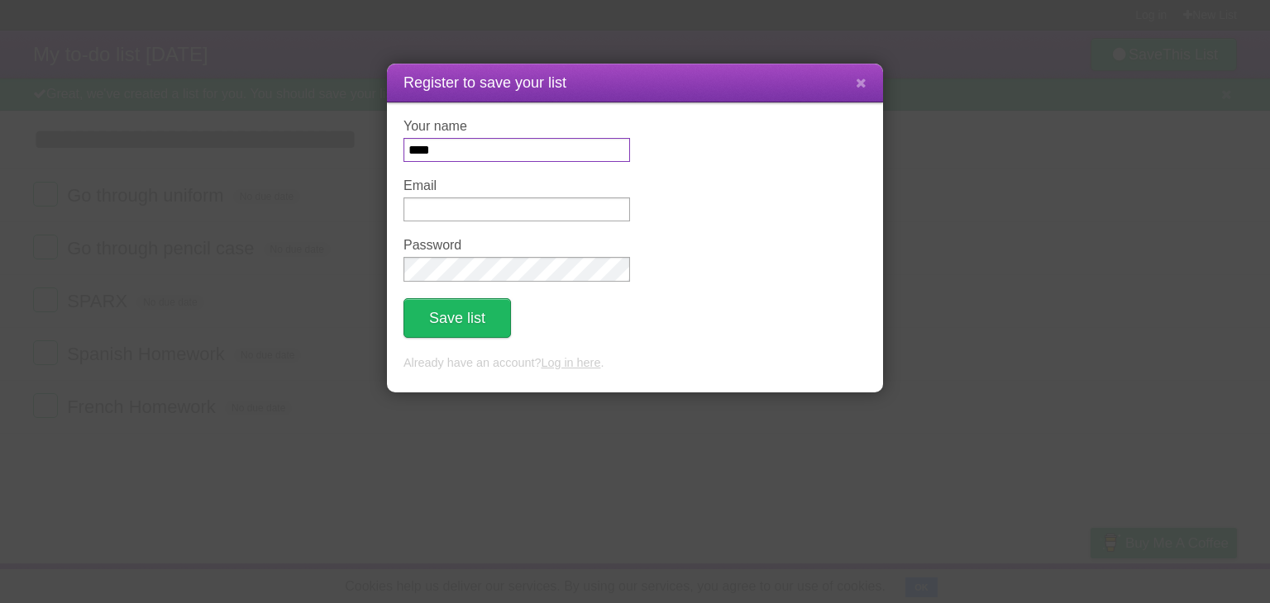 The image size is (1270, 603). I want to click on a: Log in here, so click(570, 363).